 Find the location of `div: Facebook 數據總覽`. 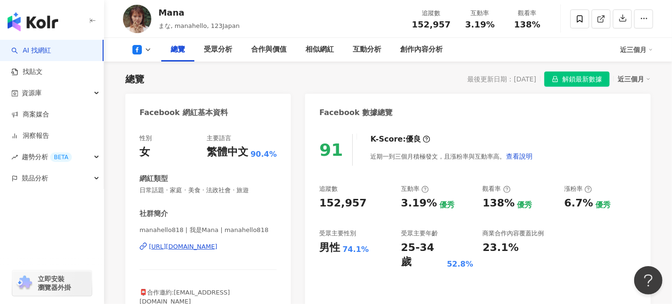

div: Facebook 數據總覽 is located at coordinates (356, 113).